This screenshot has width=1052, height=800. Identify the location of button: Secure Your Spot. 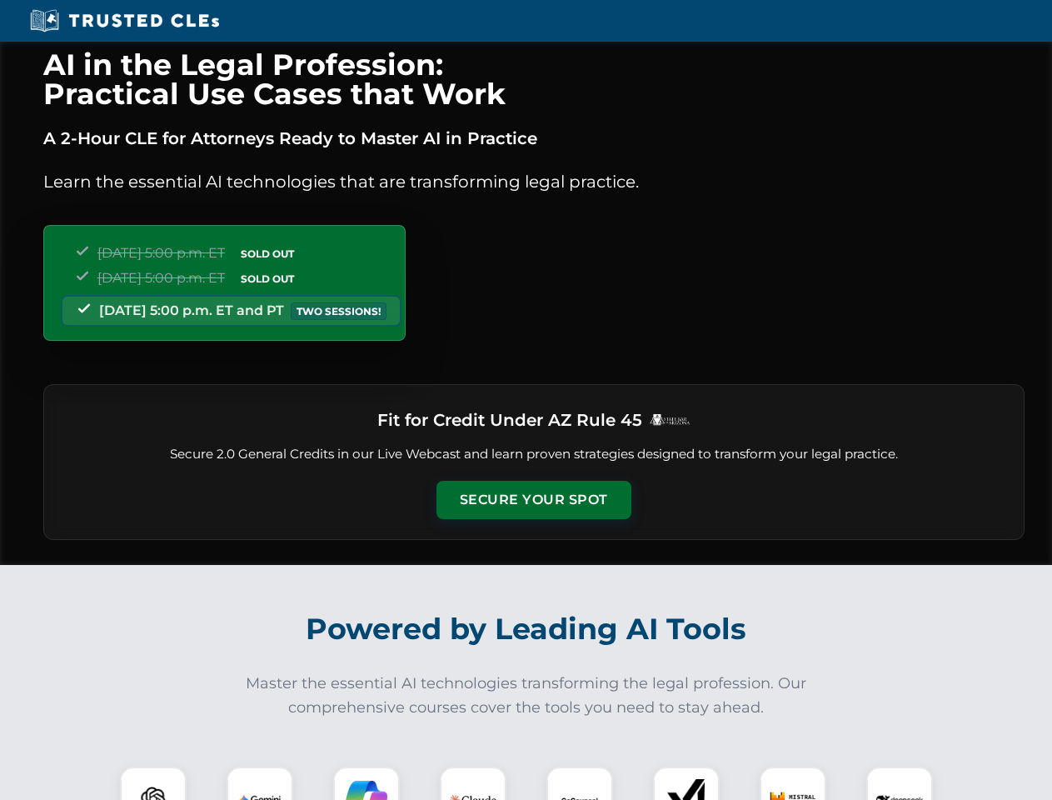
(534, 500).